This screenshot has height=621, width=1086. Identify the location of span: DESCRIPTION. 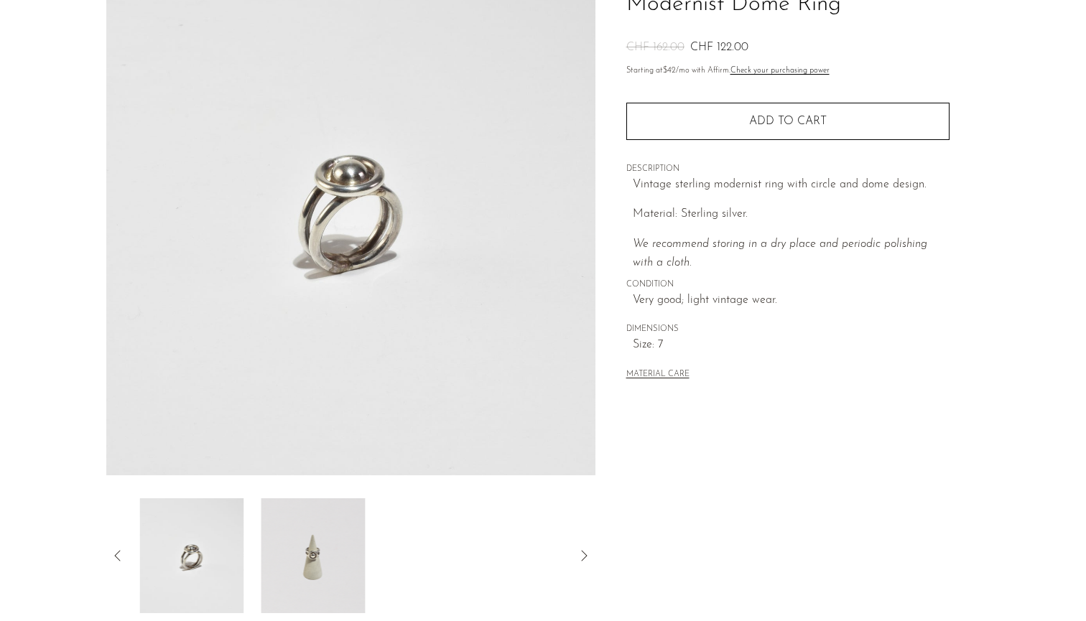
(788, 169).